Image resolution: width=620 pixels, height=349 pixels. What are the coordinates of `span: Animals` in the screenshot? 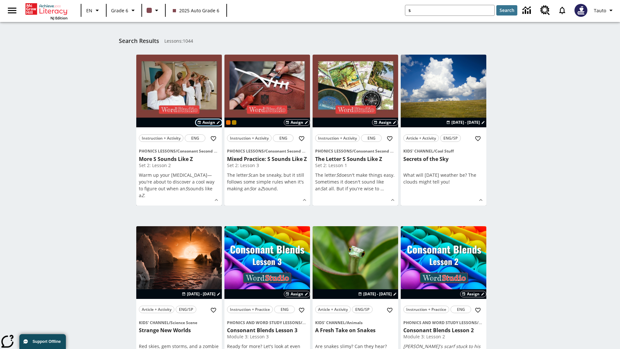 It's located at (355, 322).